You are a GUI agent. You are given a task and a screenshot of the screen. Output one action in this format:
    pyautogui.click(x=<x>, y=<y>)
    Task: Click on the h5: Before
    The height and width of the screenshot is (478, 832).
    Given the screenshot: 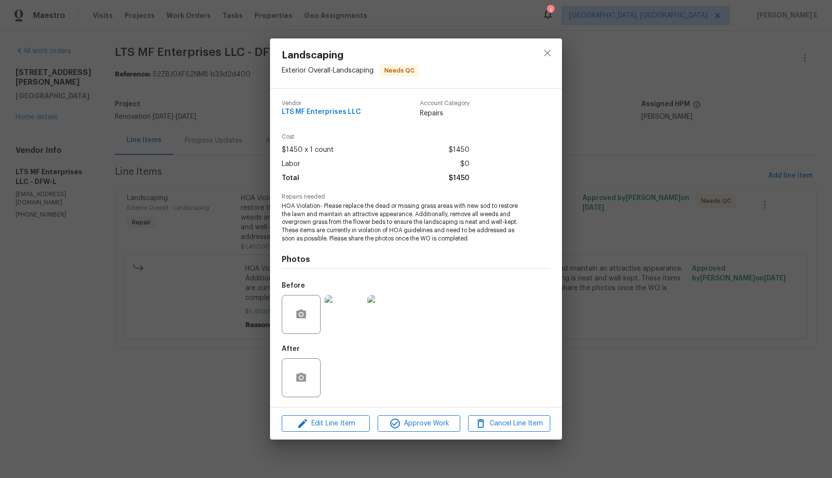 What is the action you would take?
    pyautogui.click(x=293, y=285)
    